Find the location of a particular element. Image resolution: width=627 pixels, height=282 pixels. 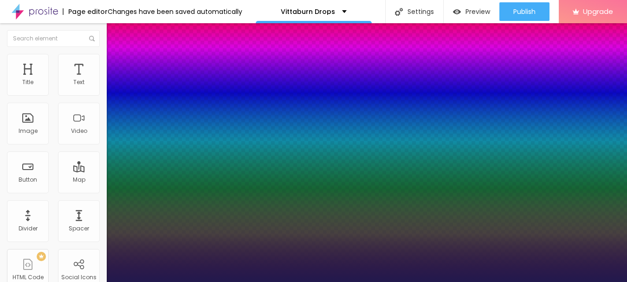

div: Changes have been saved automatically is located at coordinates (175, 12).